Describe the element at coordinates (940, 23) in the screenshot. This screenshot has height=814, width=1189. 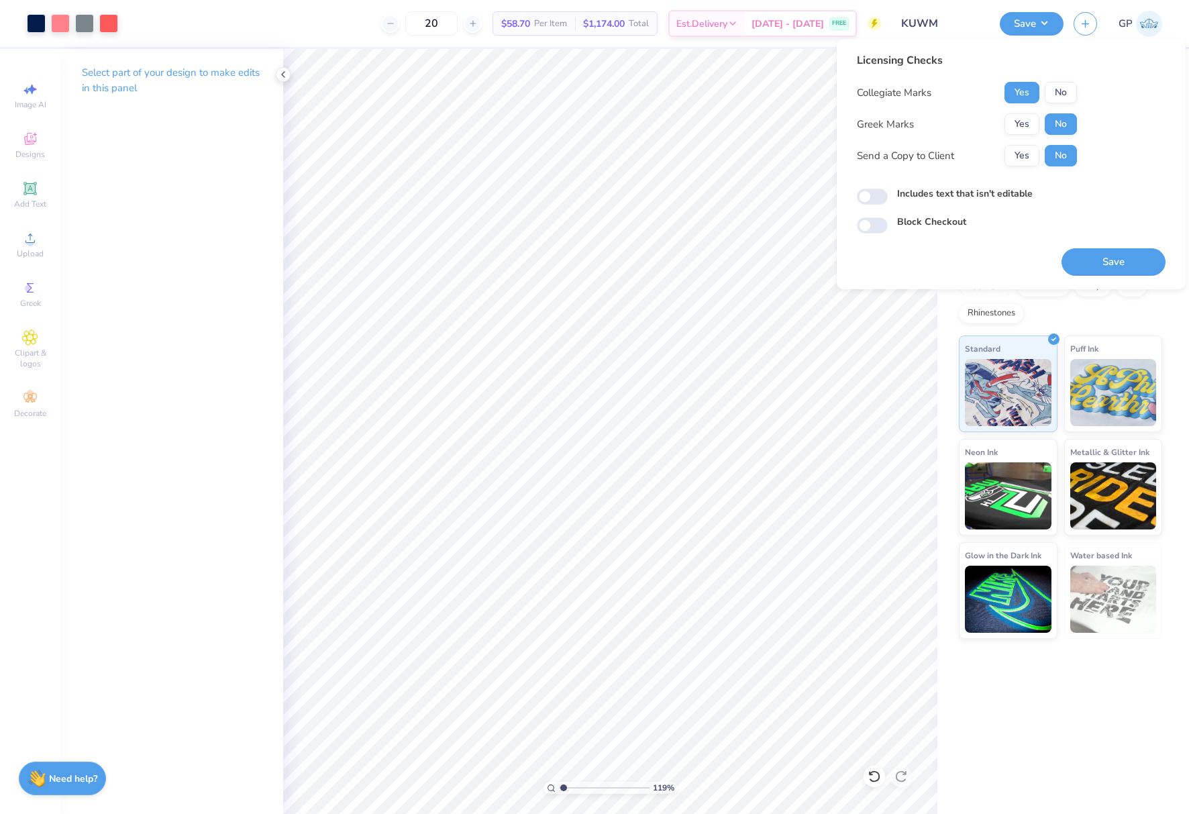
I see `input: Untitled Design` at that location.